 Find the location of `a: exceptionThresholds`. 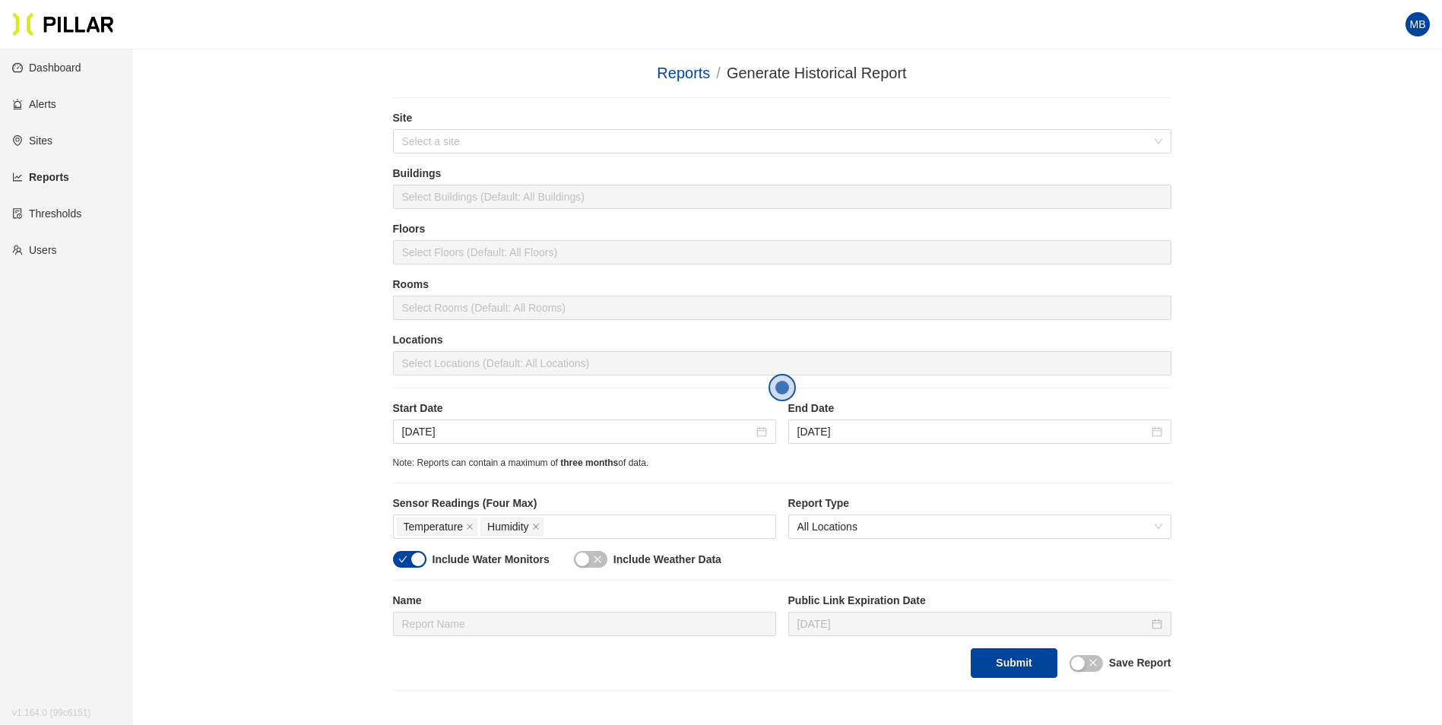

a: exceptionThresholds is located at coordinates (46, 214).